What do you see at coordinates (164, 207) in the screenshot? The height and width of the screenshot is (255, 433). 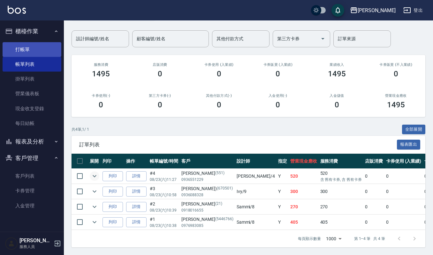 I see `td: #2` at bounding box center [164, 207].